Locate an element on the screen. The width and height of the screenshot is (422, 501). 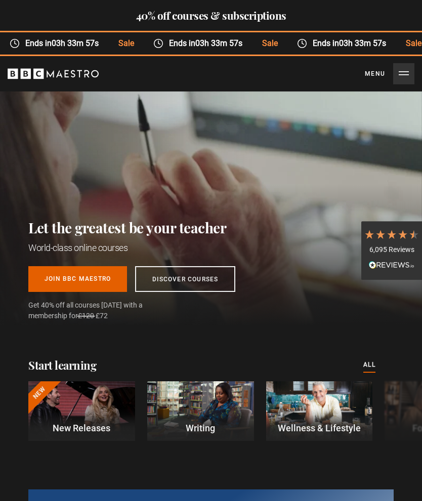
div: 6,095 Reviews is located at coordinates (391, 250).